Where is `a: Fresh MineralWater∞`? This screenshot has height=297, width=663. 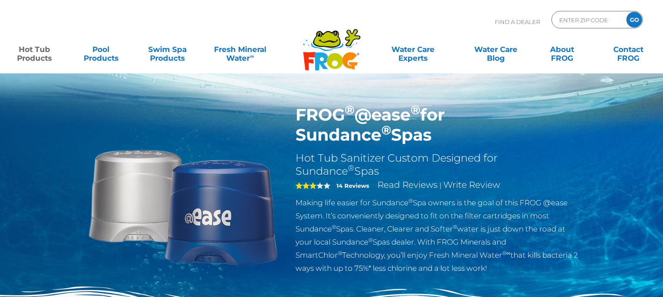
a: Fresh MineralWater∞ is located at coordinates (240, 49).